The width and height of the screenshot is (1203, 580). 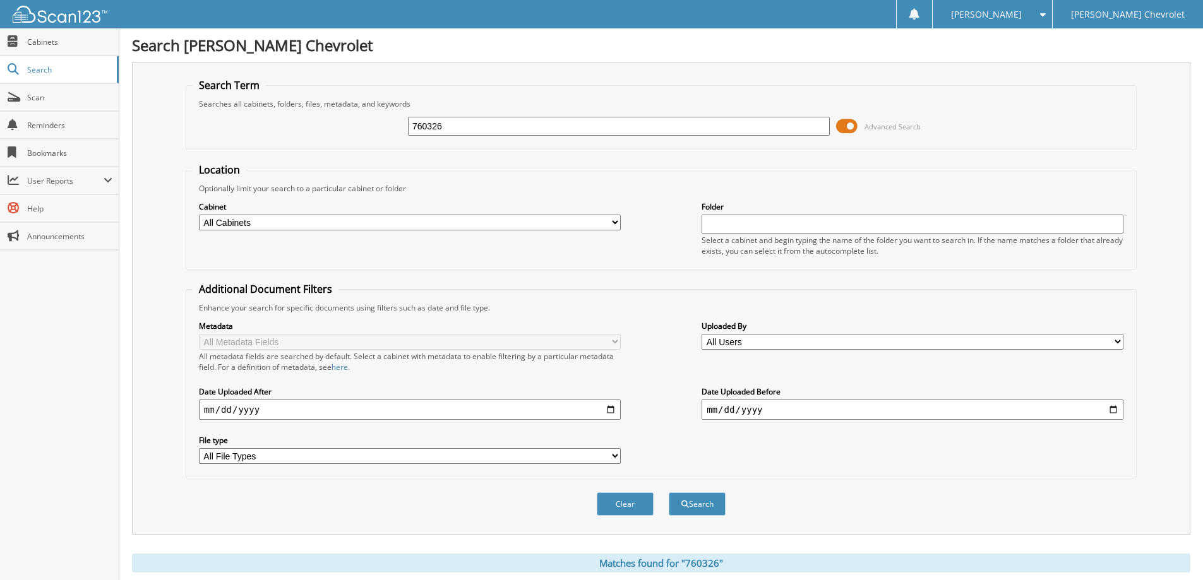 I want to click on input: start, so click(x=410, y=410).